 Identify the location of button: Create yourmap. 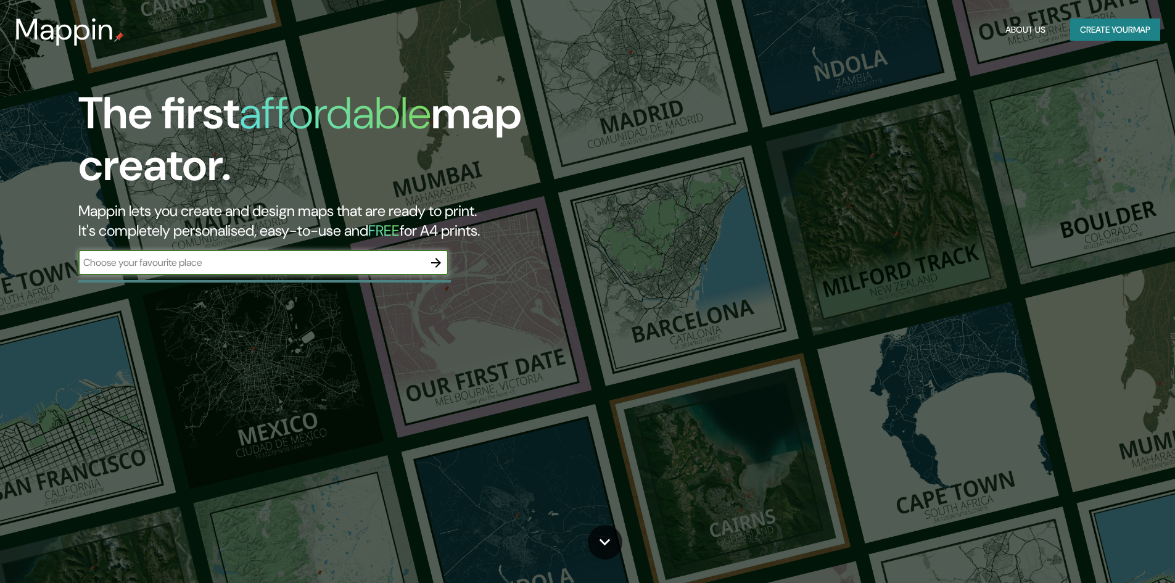
(1116, 30).